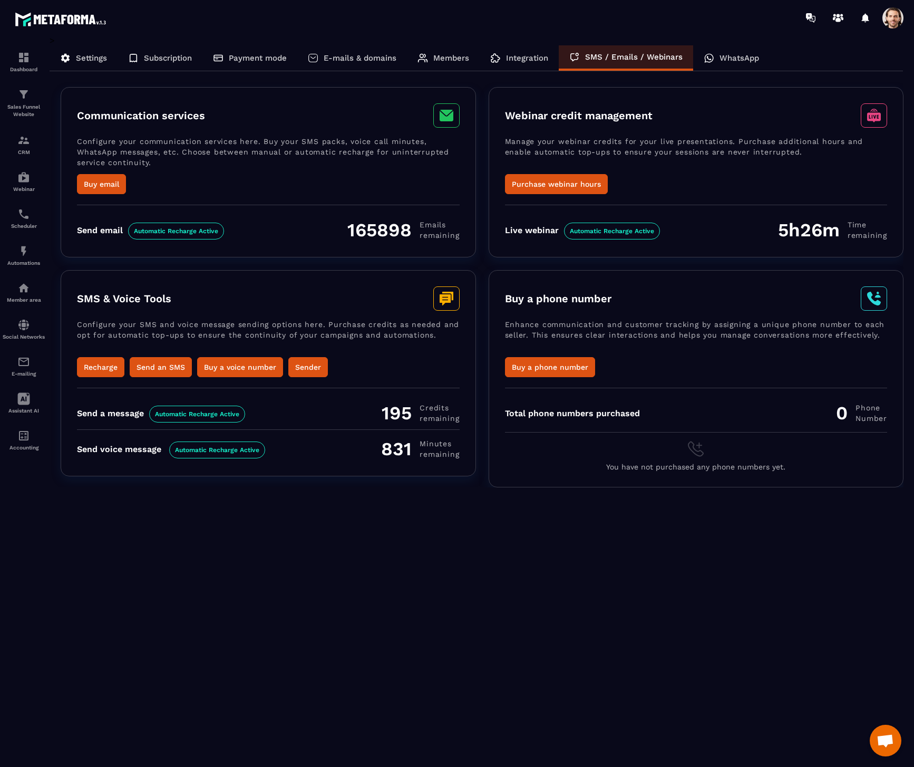  What do you see at coordinates (24, 410) in the screenshot?
I see `p: Assistant AI` at bounding box center [24, 410].